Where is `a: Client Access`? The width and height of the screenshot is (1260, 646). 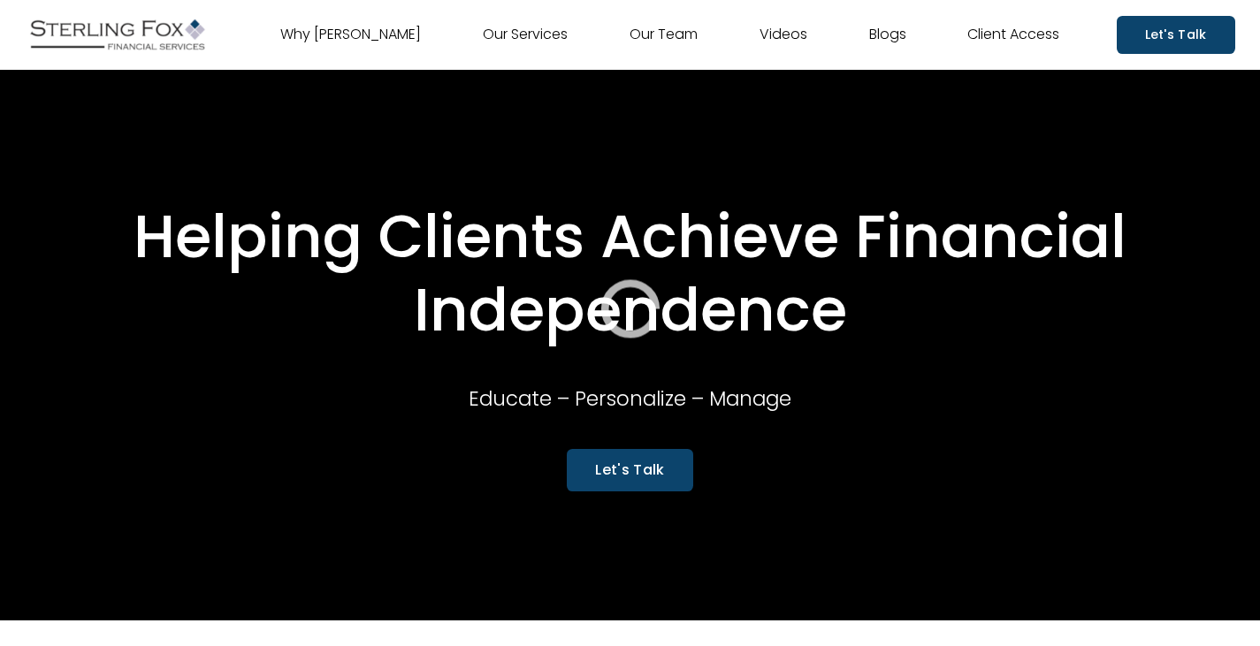 a: Client Access is located at coordinates (1013, 34).